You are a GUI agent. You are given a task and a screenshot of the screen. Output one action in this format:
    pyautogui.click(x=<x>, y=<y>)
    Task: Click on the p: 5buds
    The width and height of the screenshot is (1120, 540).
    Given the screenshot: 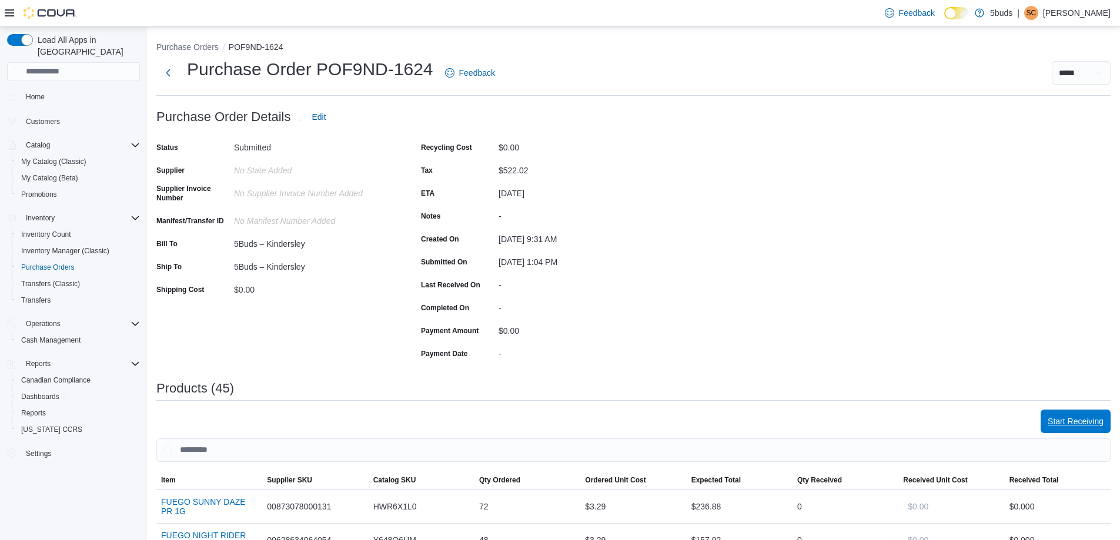 What is the action you would take?
    pyautogui.click(x=1002, y=13)
    